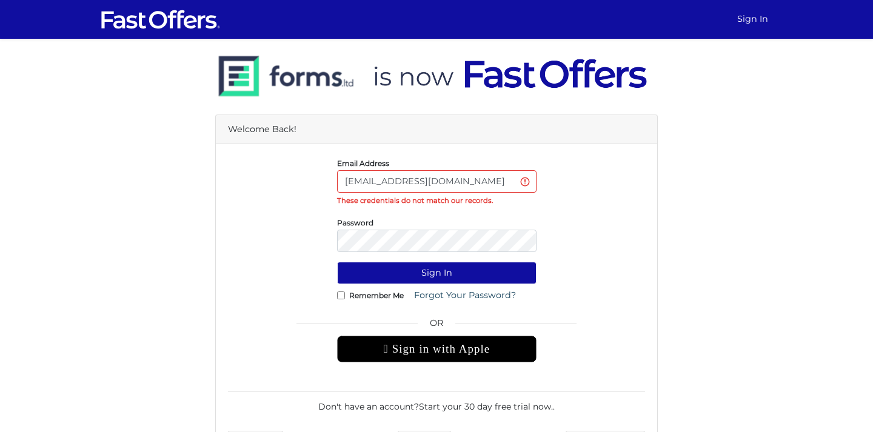 The image size is (873, 432). Describe the element at coordinates (753, 19) in the screenshot. I see `a: Sign In` at that location.